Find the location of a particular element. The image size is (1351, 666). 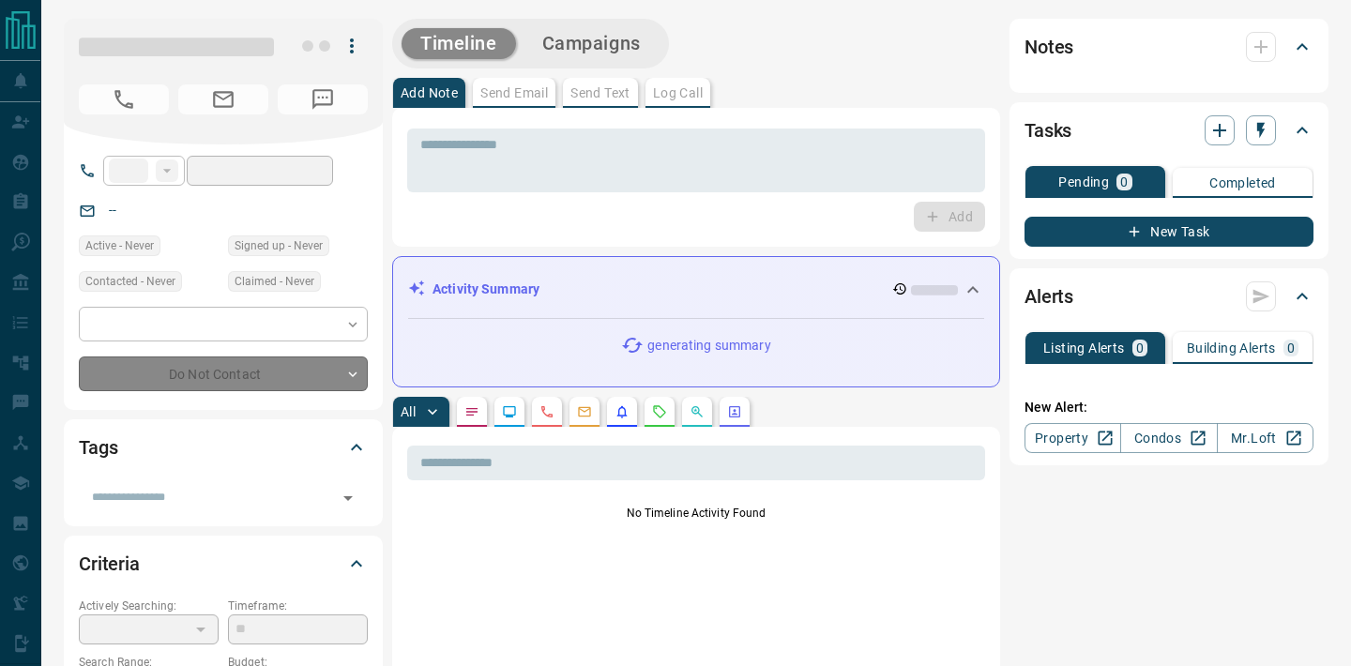

svg: Notes is located at coordinates (472, 412).